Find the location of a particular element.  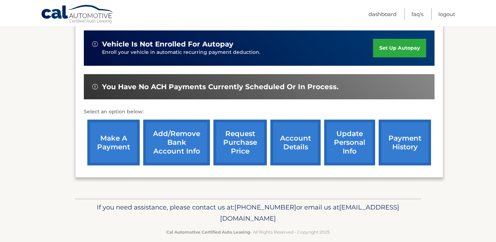

a: FAQ's is located at coordinates (418, 14).